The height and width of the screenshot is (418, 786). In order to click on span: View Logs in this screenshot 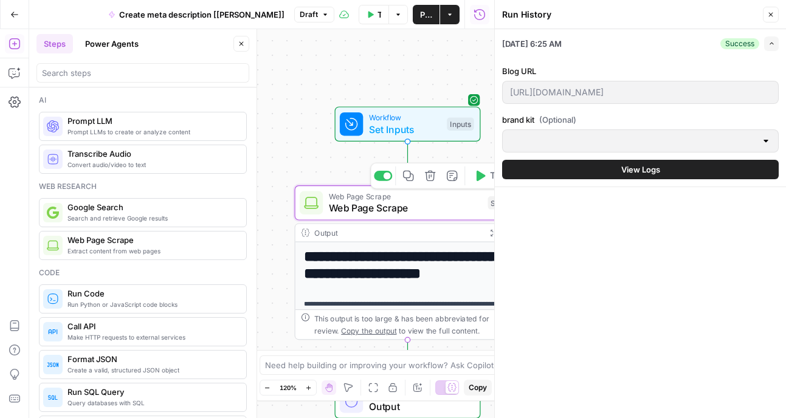, I will do `click(640, 170)`.